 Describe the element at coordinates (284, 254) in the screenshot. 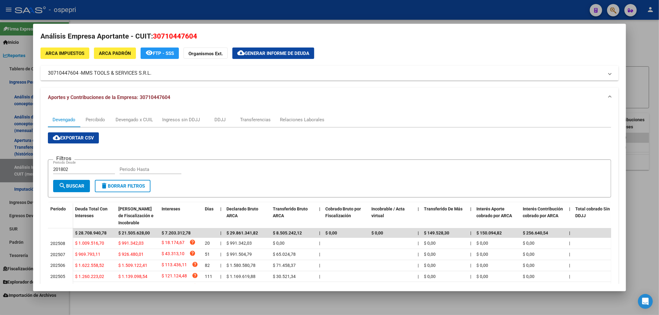

I see `span: $ 65.024,78` at that location.